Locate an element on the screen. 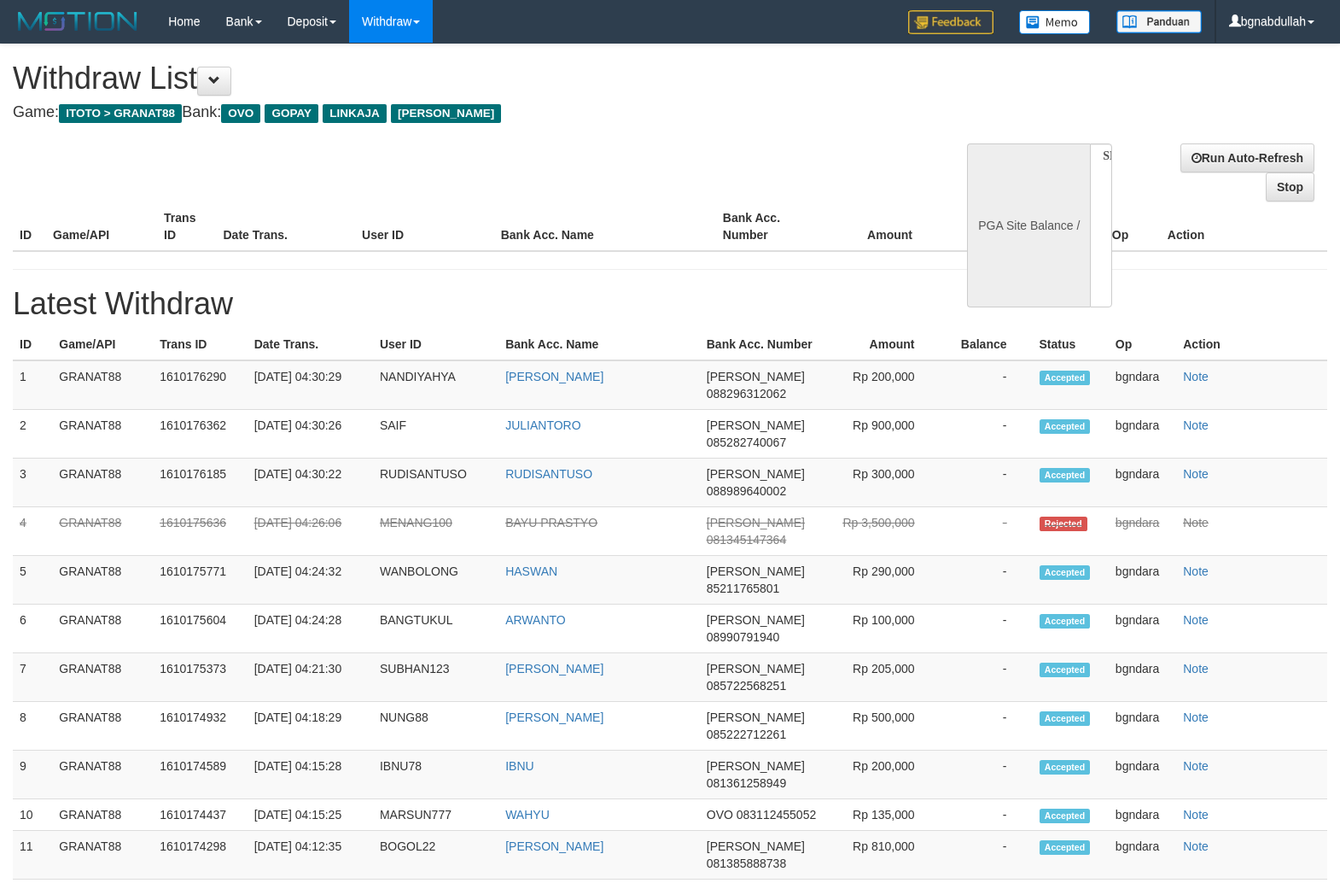  span: 08990791940 is located at coordinates (744, 637).